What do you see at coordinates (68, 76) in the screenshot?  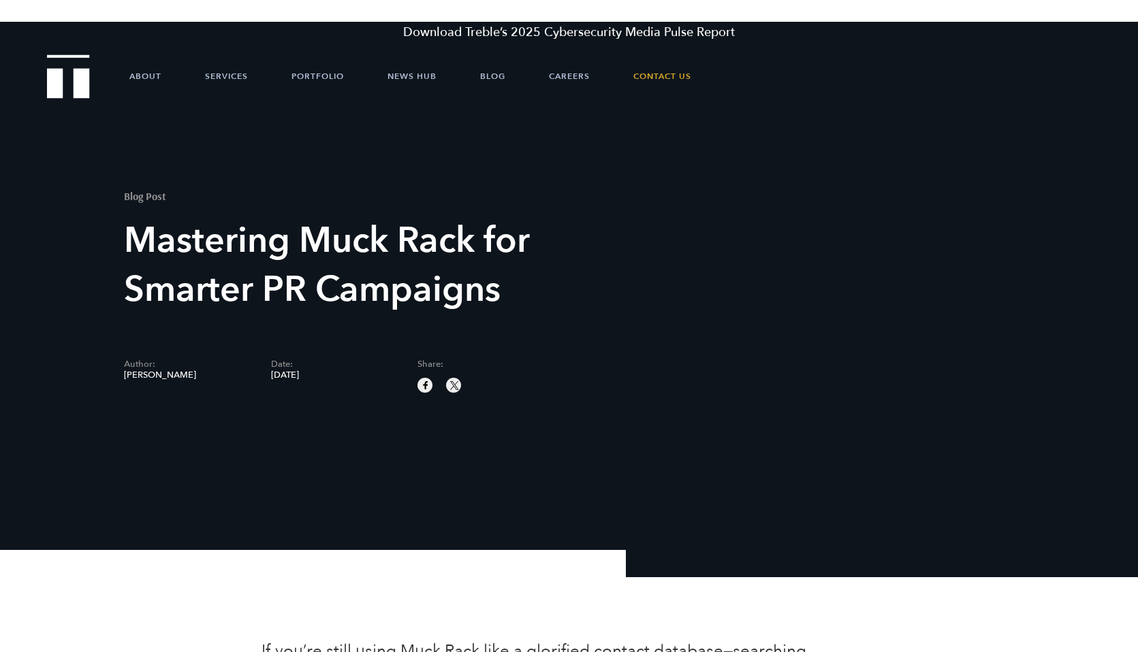 I see `a: Treble Homepage` at bounding box center [68, 76].